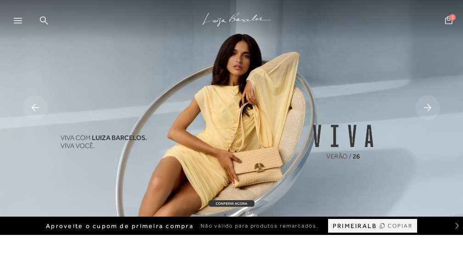 This screenshot has width=463, height=278. What do you see at coordinates (354, 226) in the screenshot?
I see `span: PRIMEIRALB` at bounding box center [354, 226].